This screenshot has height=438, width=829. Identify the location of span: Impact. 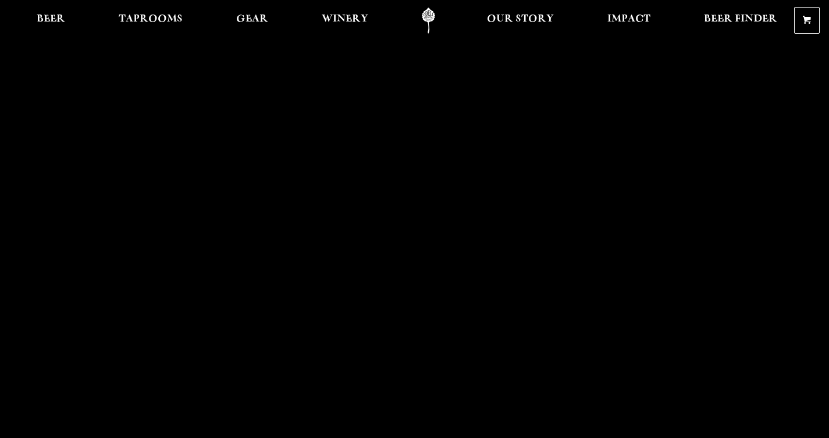
(629, 19).